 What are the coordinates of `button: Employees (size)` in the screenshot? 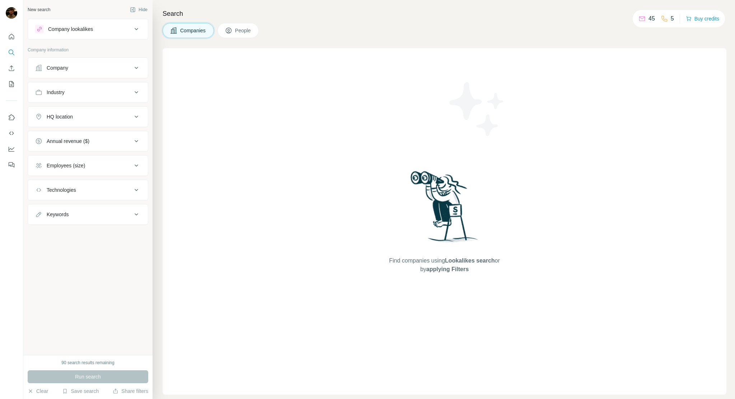 It's located at (88, 165).